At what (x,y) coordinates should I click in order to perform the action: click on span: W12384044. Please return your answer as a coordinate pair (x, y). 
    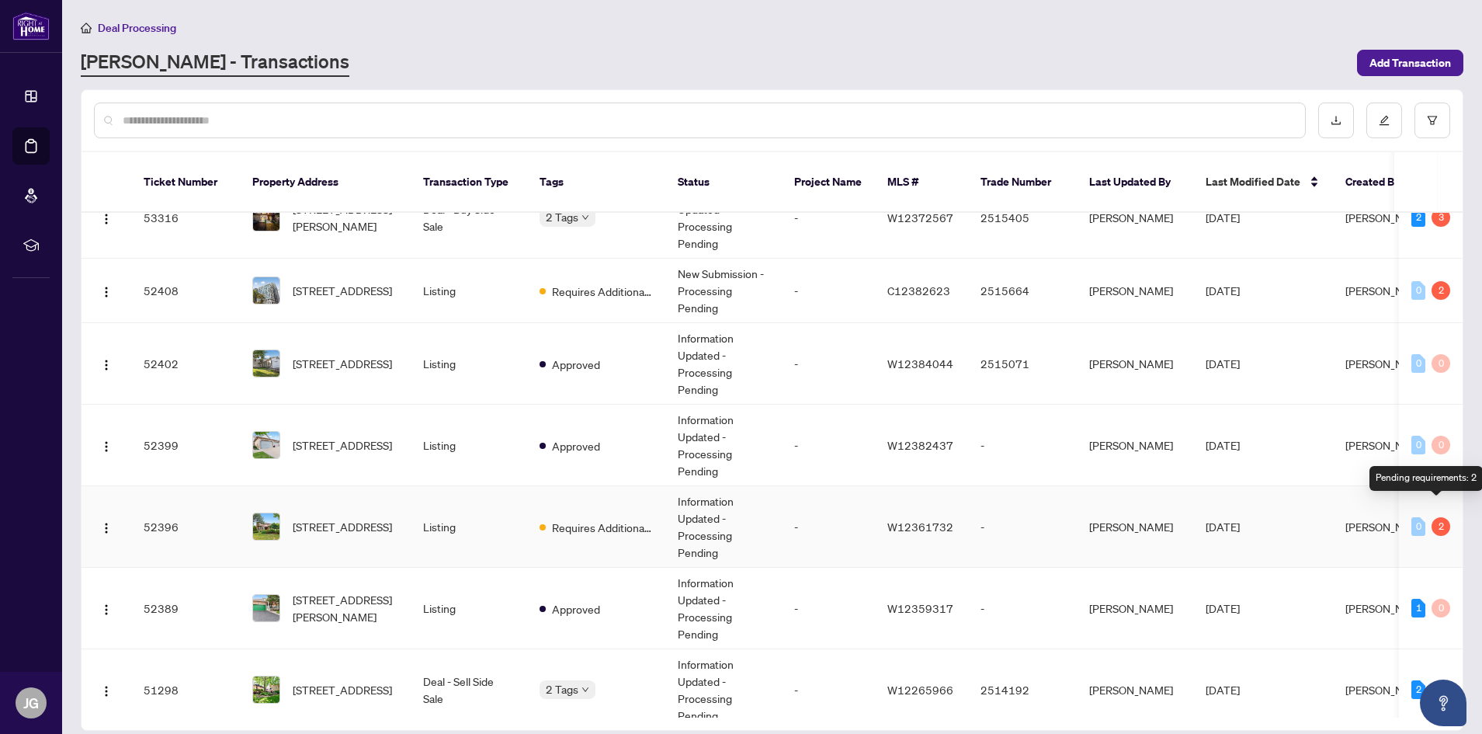
    Looking at the image, I should click on (920, 363).